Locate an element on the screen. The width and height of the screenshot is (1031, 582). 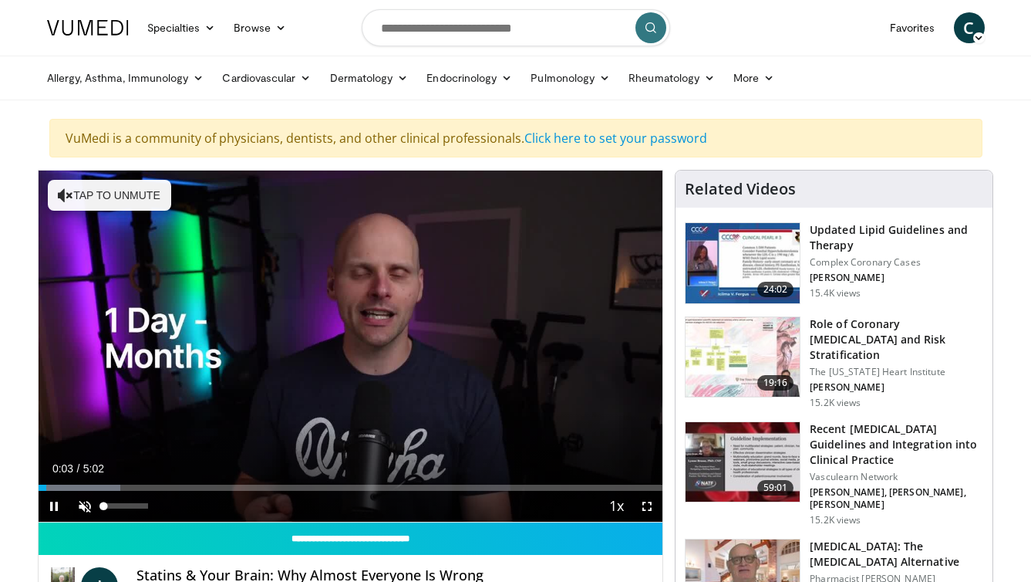
img: 87825f19-cf4c-4b91-bba1-ce218758c6bb.150x105_q85_crop-smart_upscale.jpg is located at coordinates (743, 462).